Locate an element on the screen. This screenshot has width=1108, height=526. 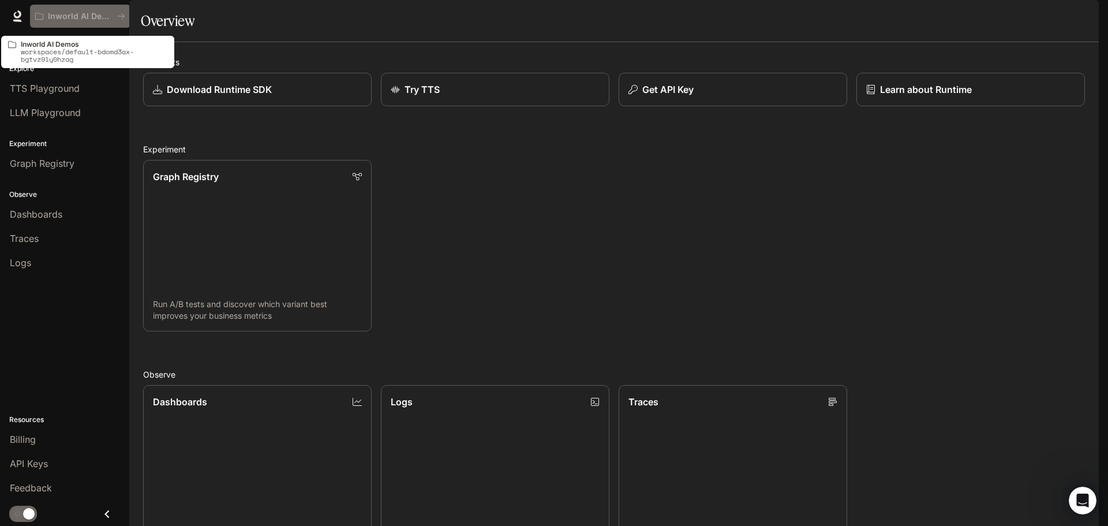
h2: Shortcuts is located at coordinates (614, 62).